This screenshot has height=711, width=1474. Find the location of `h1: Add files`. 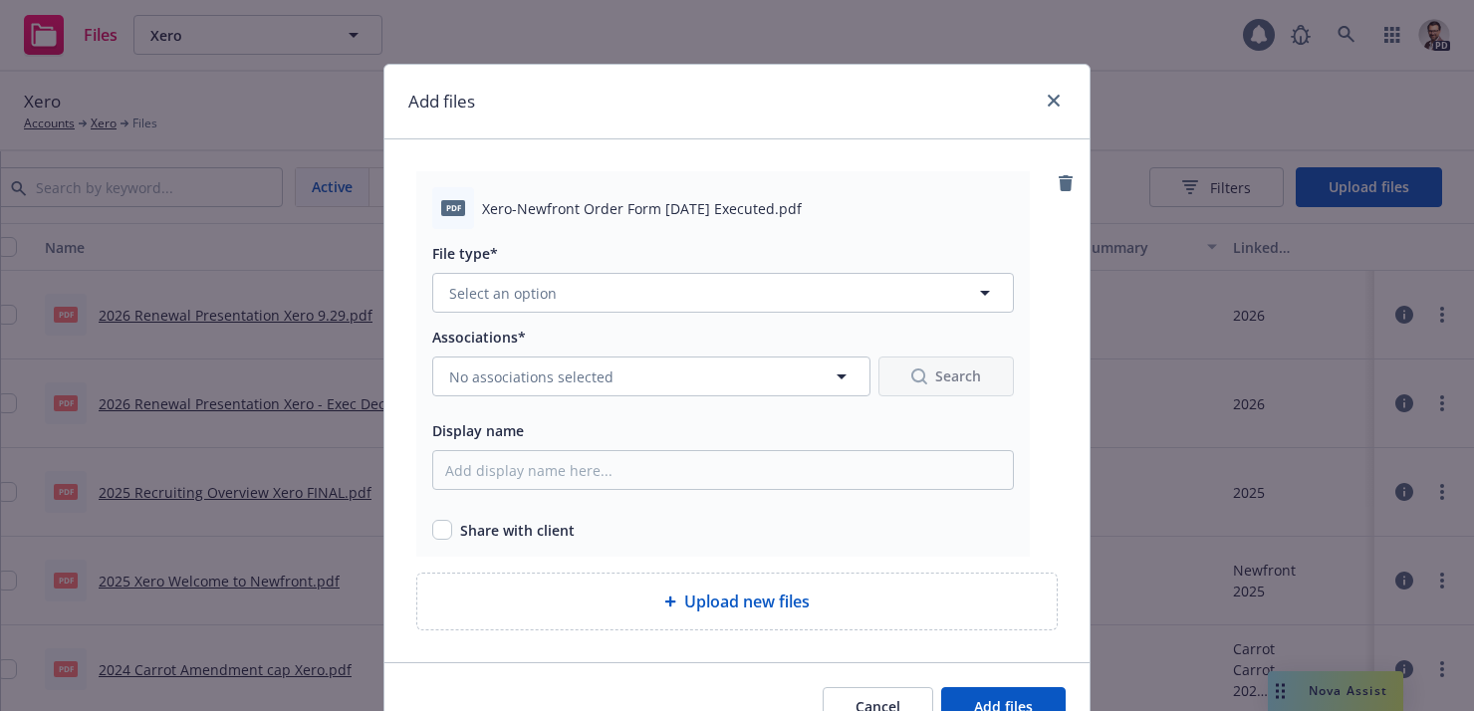

h1: Add files is located at coordinates (441, 102).